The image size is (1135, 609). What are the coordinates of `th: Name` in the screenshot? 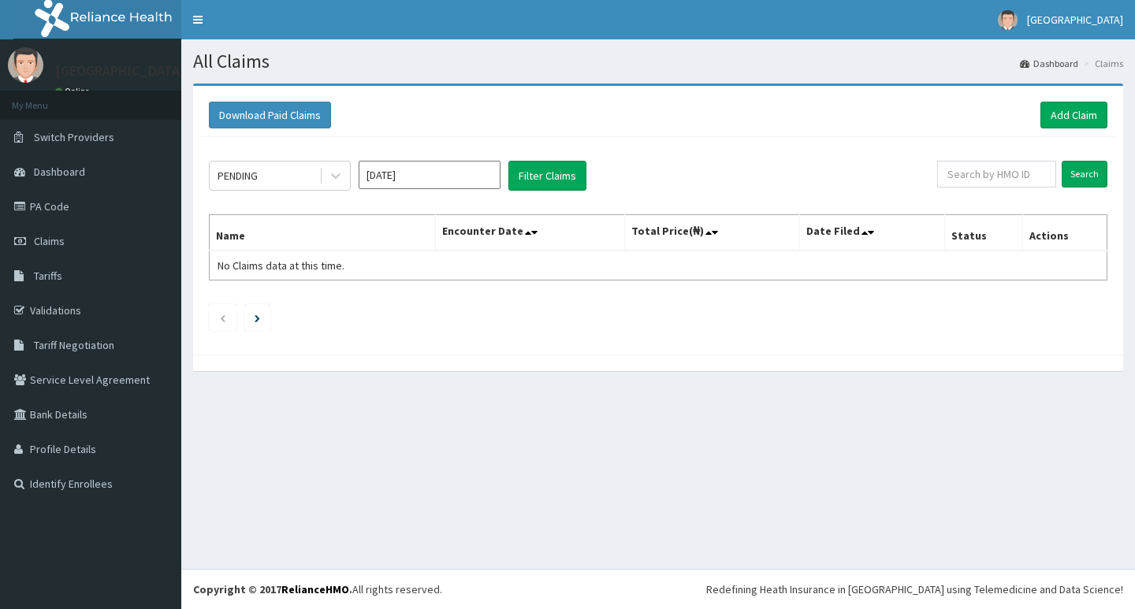 It's located at (322, 233).